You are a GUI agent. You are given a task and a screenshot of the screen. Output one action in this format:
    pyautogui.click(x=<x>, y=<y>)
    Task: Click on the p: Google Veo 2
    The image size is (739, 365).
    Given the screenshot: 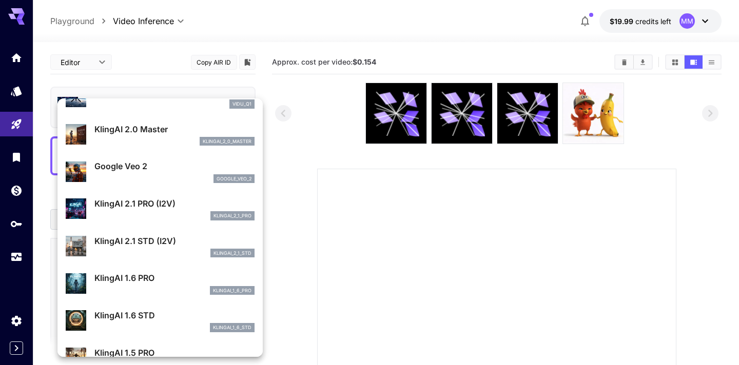 What is the action you would take?
    pyautogui.click(x=174, y=166)
    